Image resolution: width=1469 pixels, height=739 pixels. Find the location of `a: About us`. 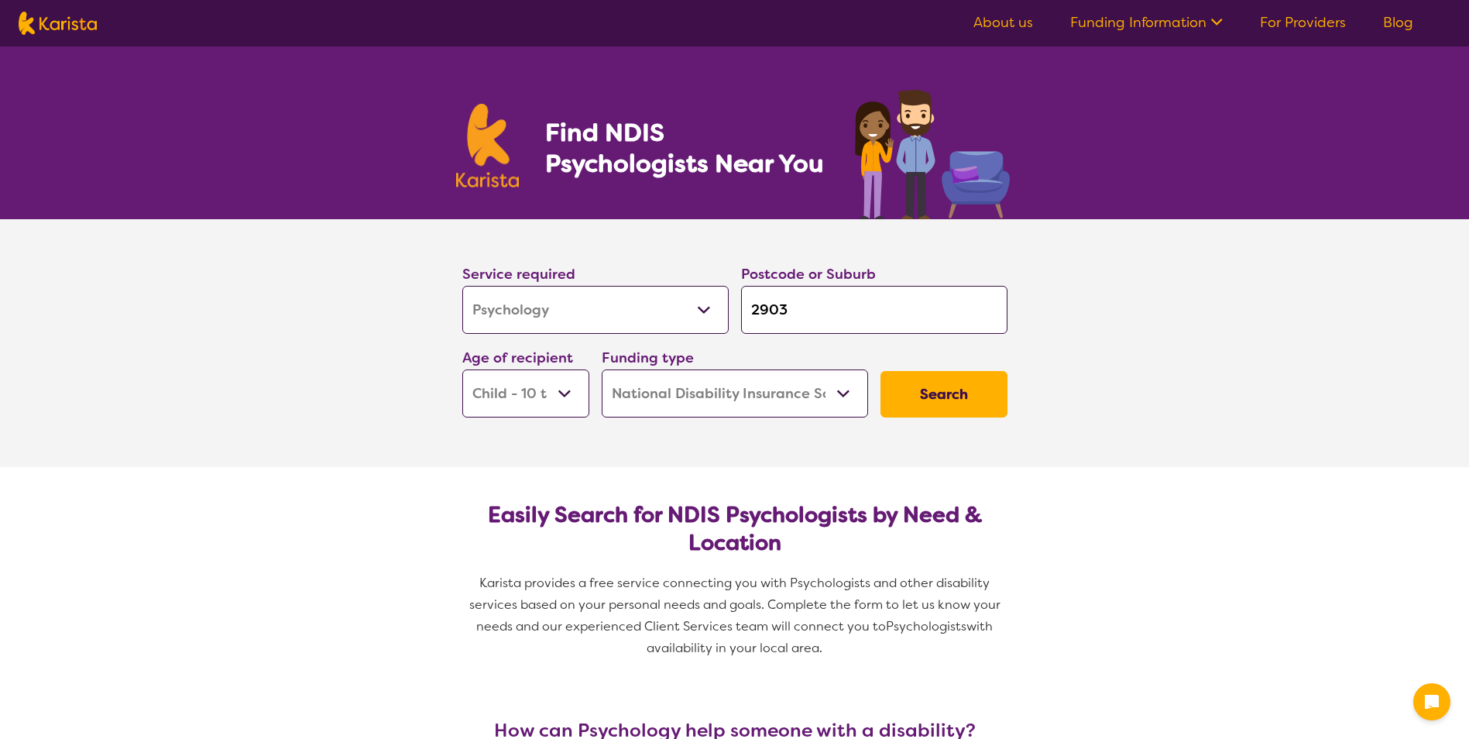

a: About us is located at coordinates (1003, 22).